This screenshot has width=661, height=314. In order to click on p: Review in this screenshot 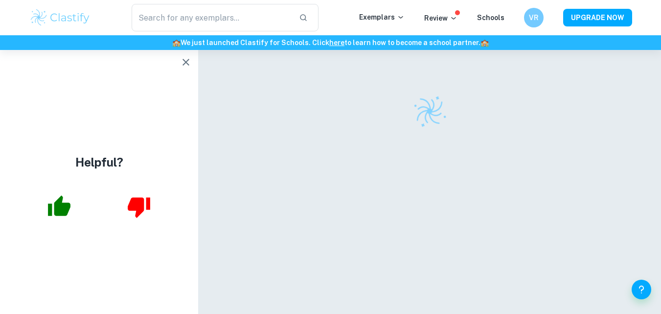, I will do `click(441, 18)`.